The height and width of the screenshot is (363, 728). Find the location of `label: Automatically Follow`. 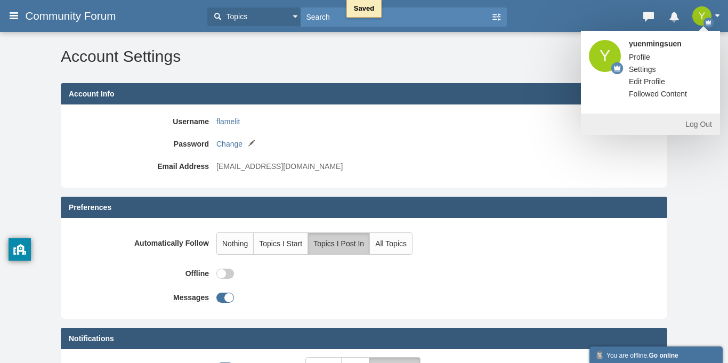

label: Automatically Follow is located at coordinates (142, 240).